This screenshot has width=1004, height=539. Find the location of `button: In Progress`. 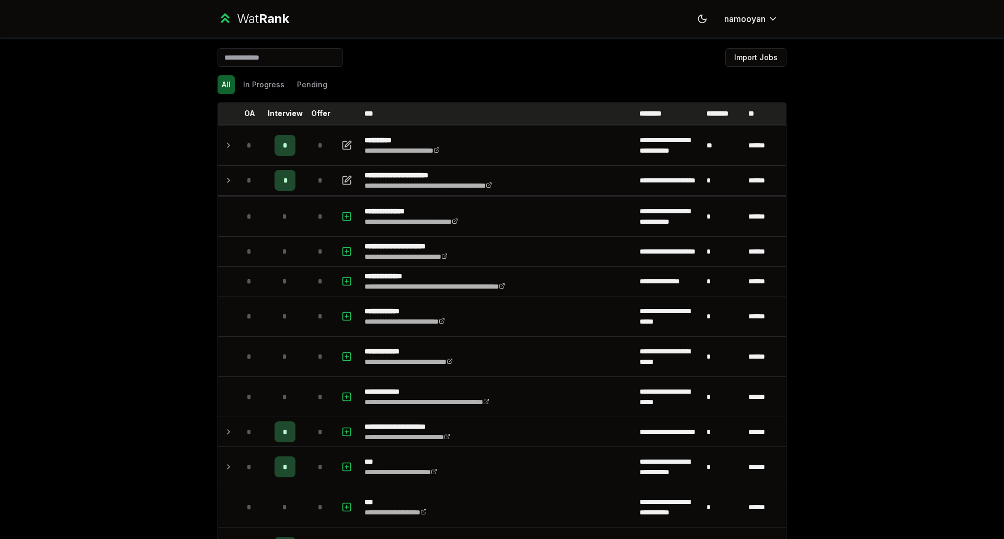

button: In Progress is located at coordinates (264, 85).